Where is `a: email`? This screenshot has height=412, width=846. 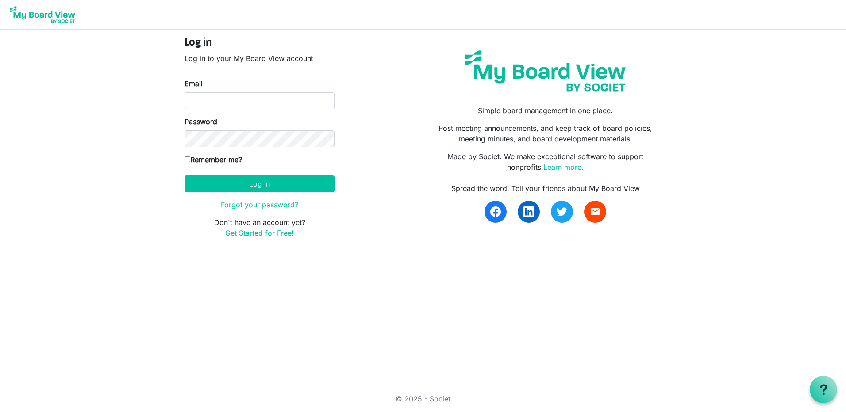 a: email is located at coordinates (595, 212).